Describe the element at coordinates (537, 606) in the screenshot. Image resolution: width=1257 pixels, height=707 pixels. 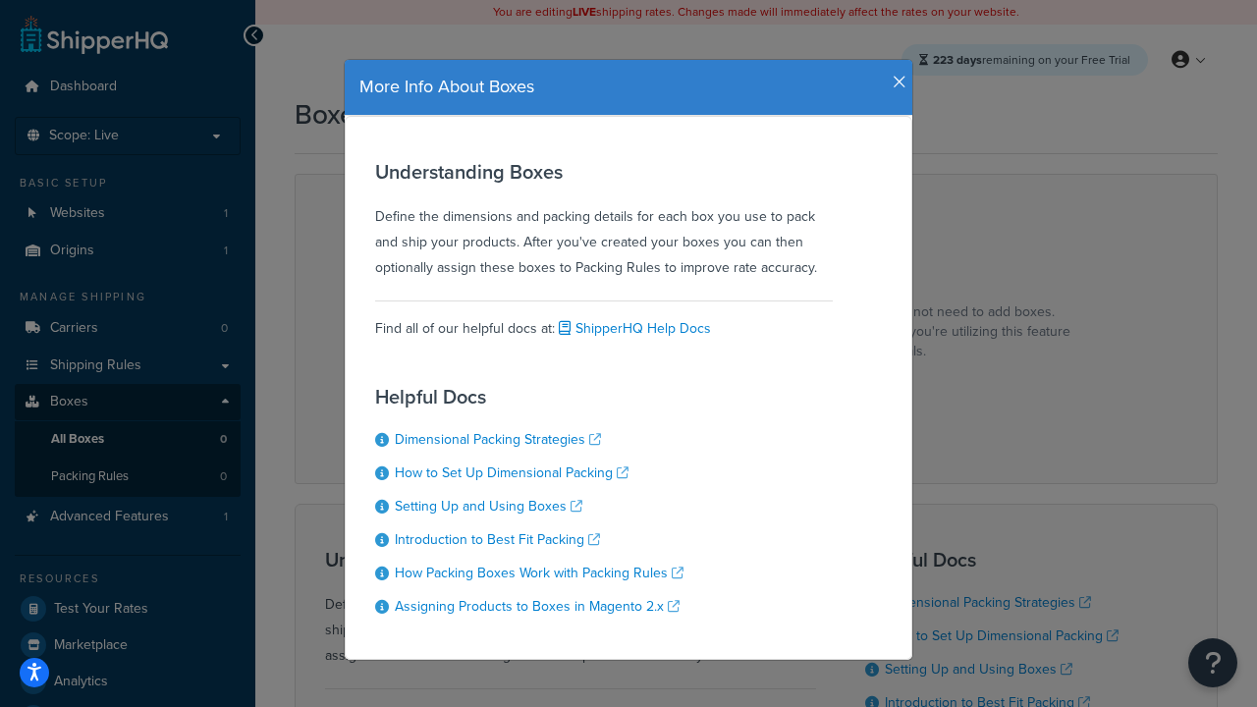
I see `a: Assigning Products to Boxes in Magento 2.x` at that location.